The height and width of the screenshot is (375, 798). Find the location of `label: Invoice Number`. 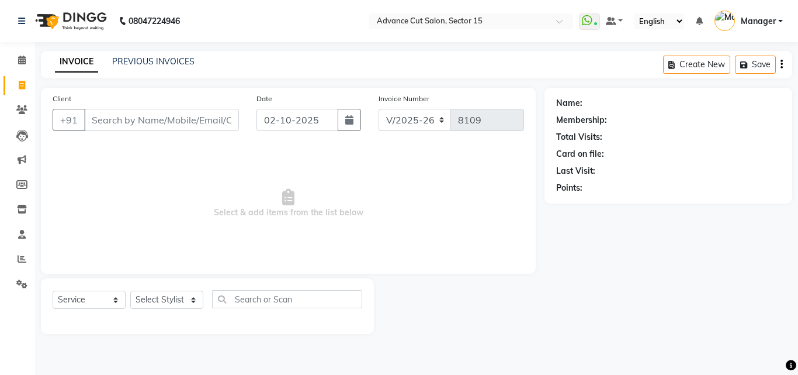

label: Invoice Number is located at coordinates (404, 99).